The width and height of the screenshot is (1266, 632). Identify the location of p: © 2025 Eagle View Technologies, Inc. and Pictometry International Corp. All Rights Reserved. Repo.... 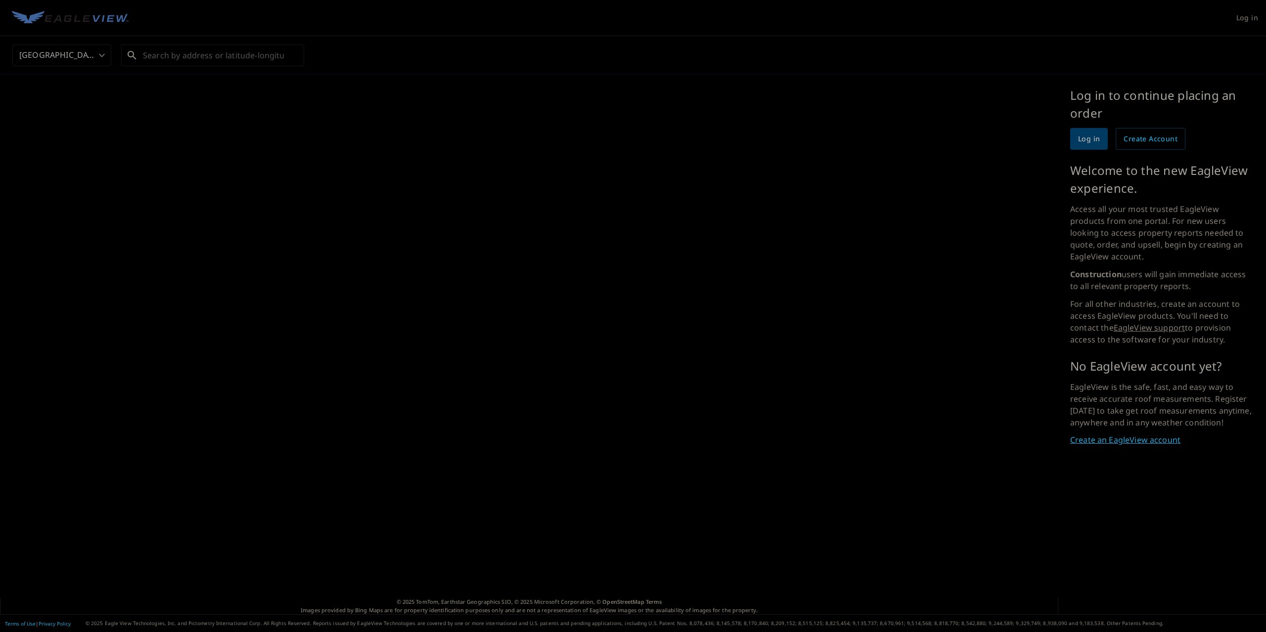
(673, 624).